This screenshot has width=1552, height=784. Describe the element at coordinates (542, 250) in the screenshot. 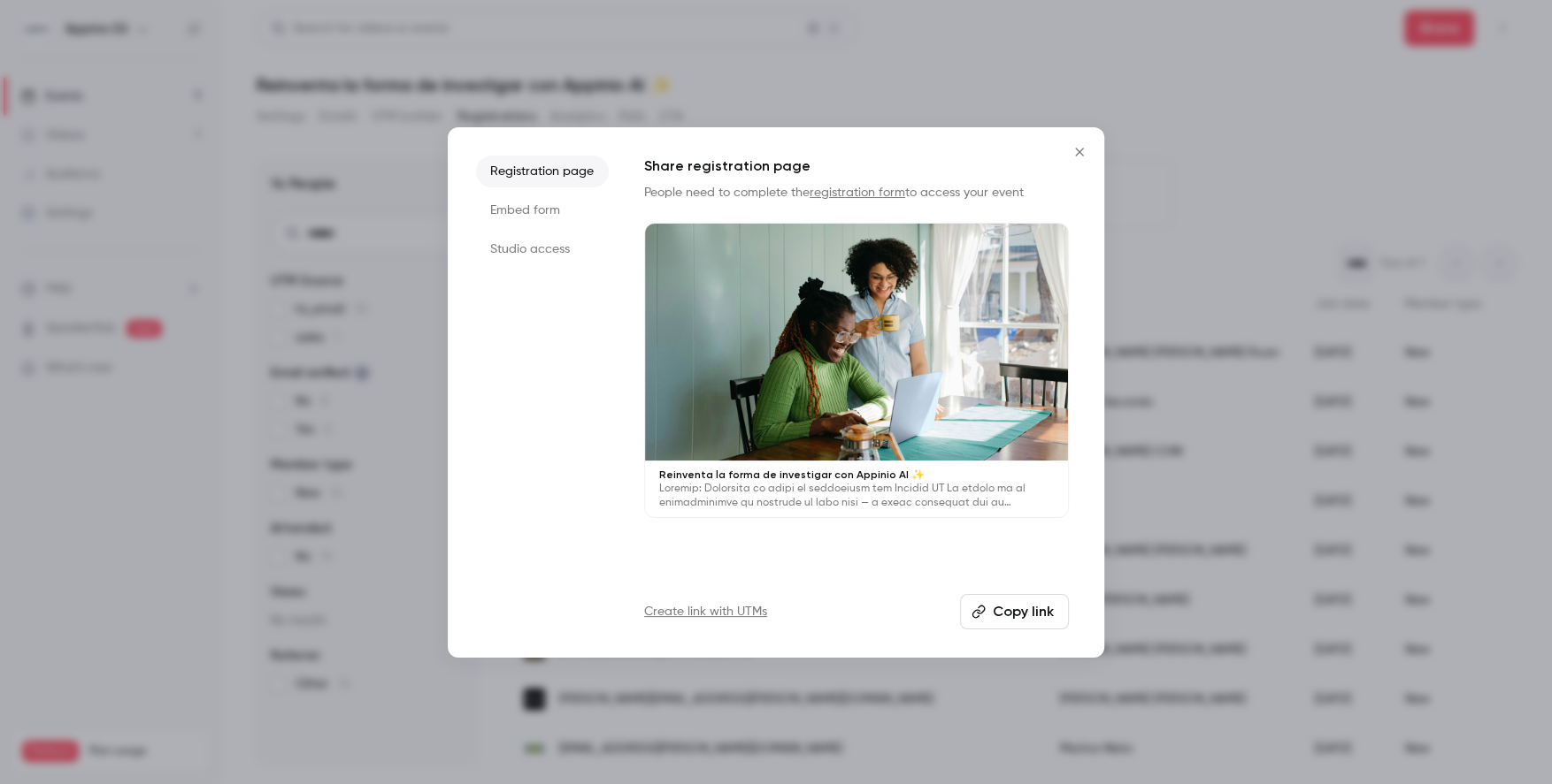

I see `li: Studio access` at that location.